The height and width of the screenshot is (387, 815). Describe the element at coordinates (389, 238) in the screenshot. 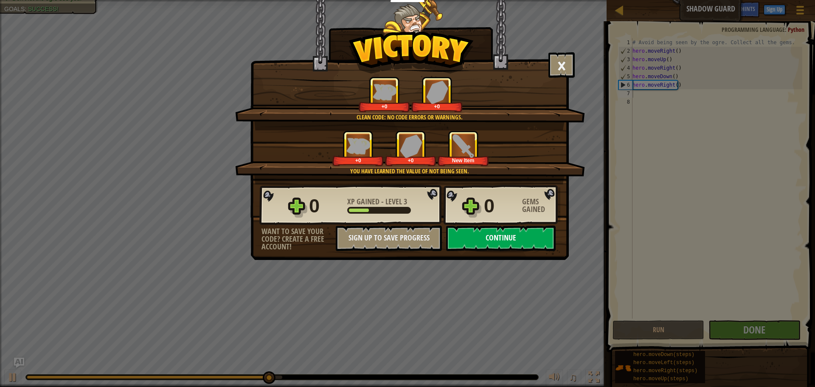

I see `button: Sign Up to Save Progress` at that location.